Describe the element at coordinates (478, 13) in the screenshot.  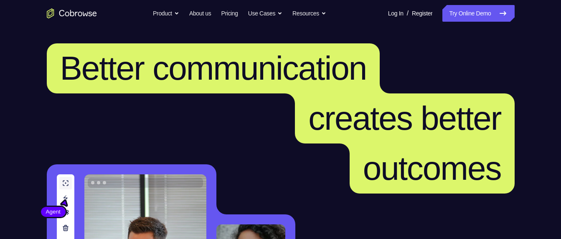
I see `a: Try Online Demo` at that location.